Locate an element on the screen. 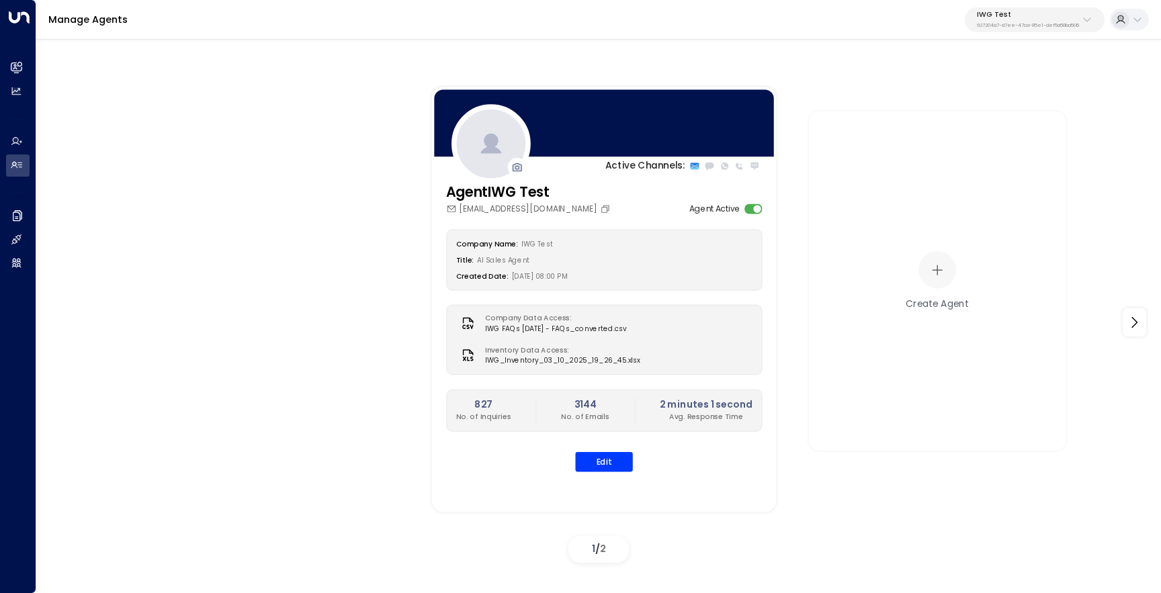 This screenshot has width=1161, height=593. a: Manage Agents is located at coordinates (88, 19).